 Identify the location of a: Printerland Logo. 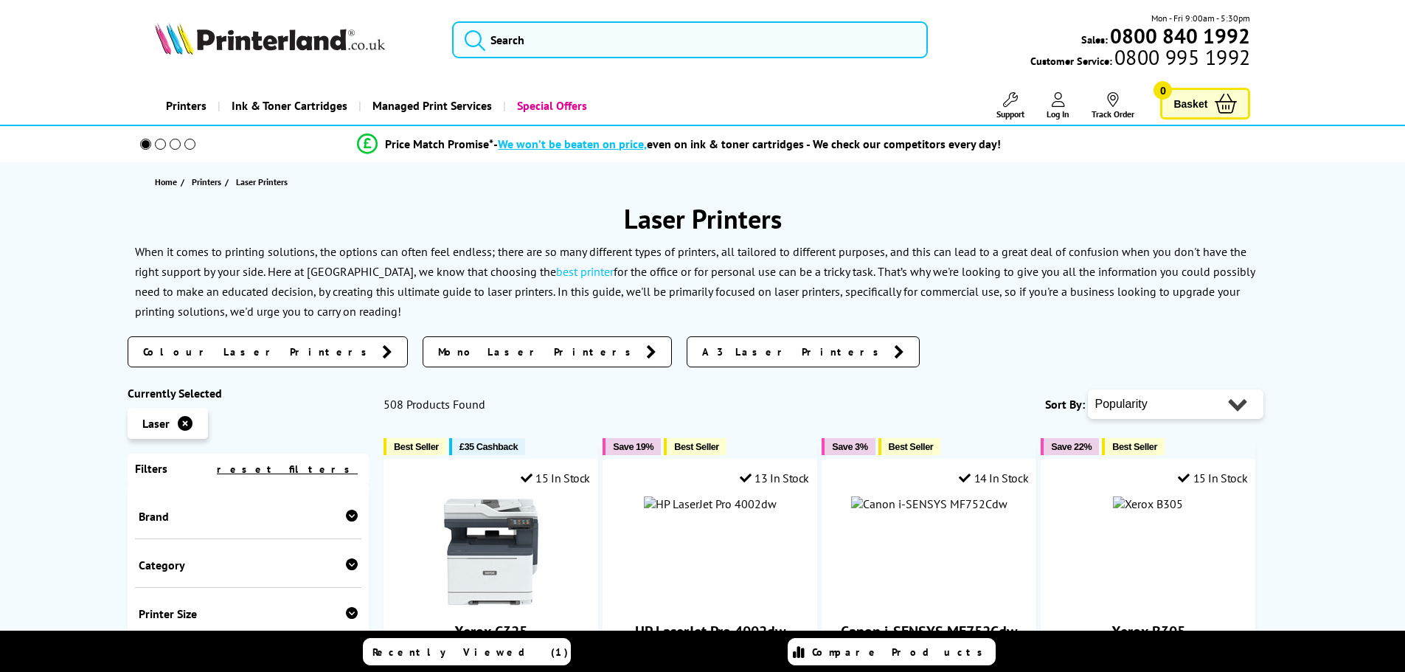
(294, 40).